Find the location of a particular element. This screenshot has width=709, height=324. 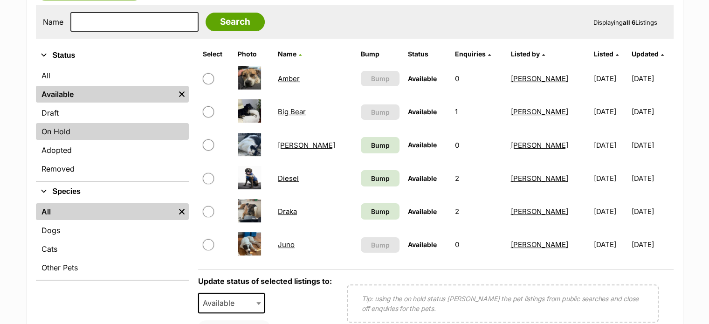

input: Search is located at coordinates (235, 22).